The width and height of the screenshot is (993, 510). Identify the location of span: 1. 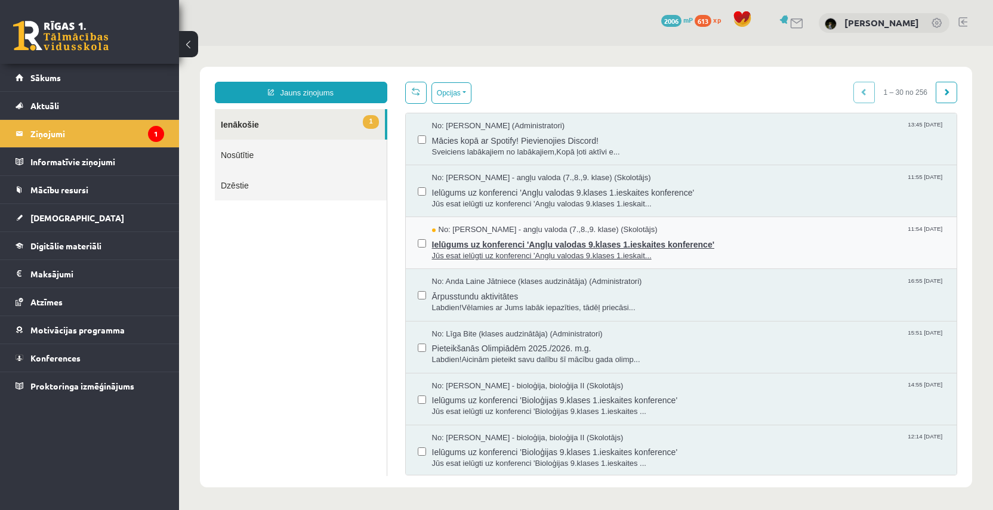
(191, 76).